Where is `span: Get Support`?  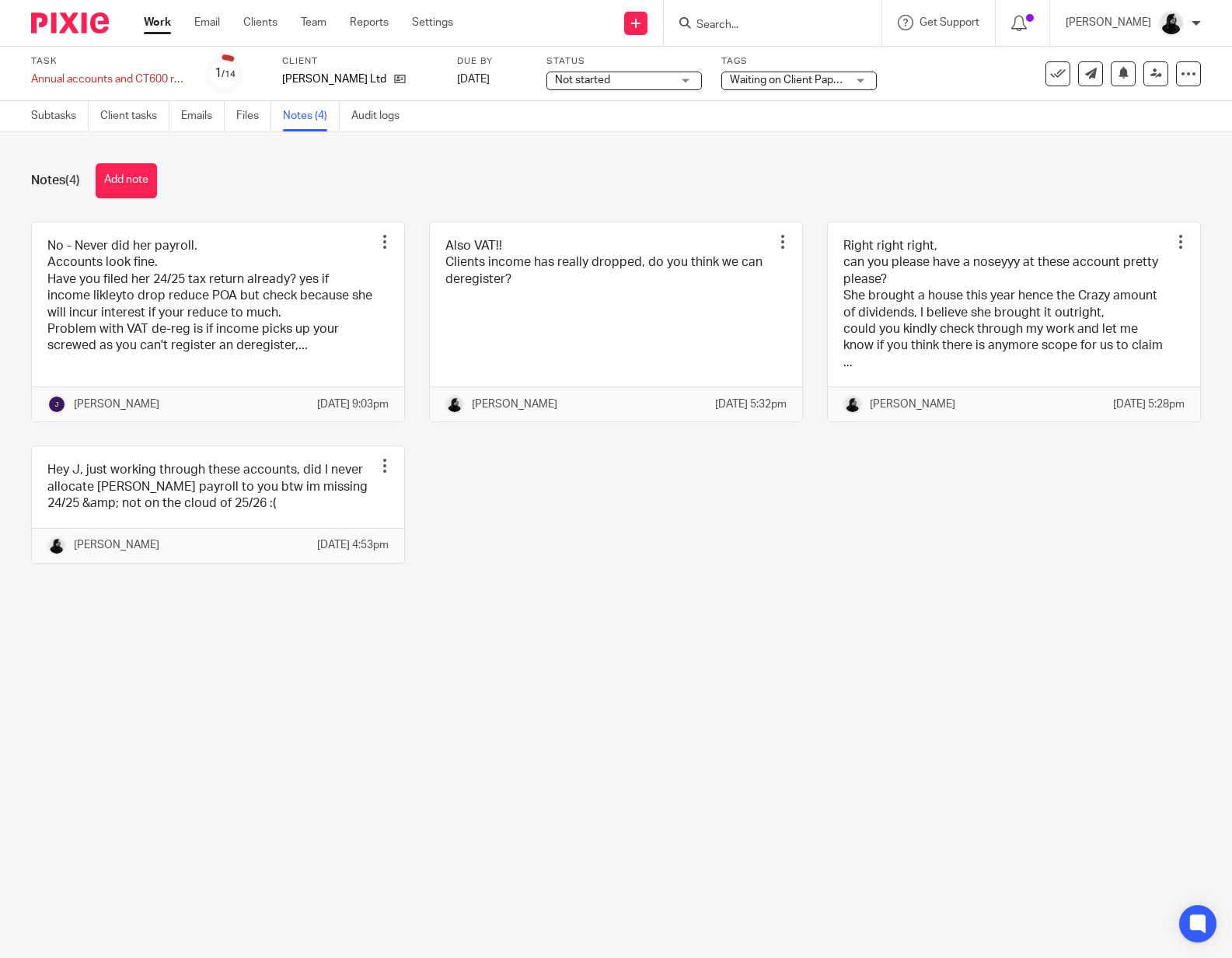 span: Get Support is located at coordinates (949, 23).